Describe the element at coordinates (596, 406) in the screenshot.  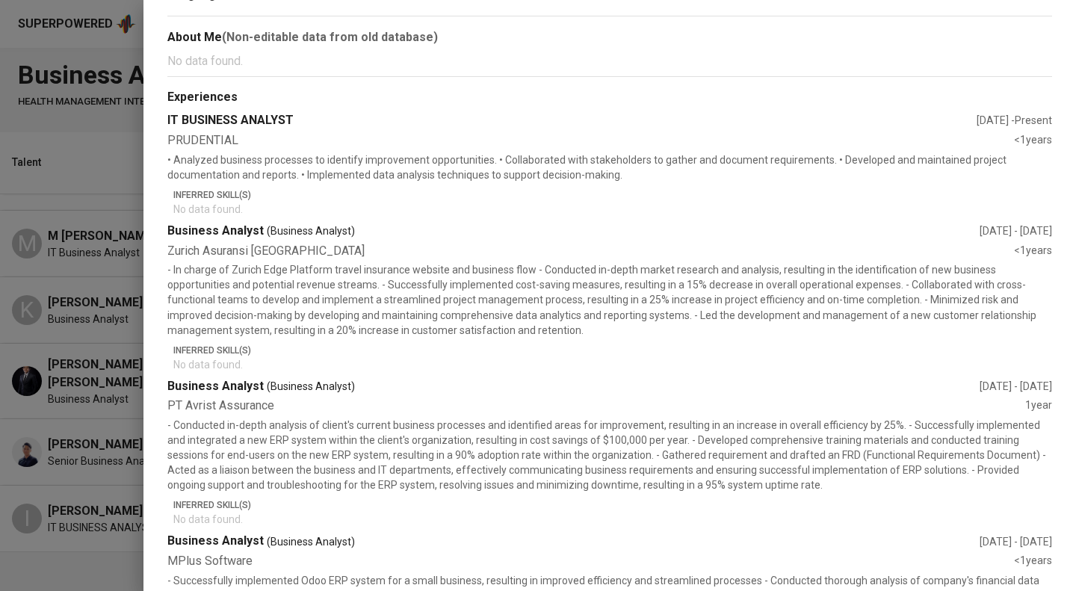
I see `div: PT Avrist Assurance` at that location.